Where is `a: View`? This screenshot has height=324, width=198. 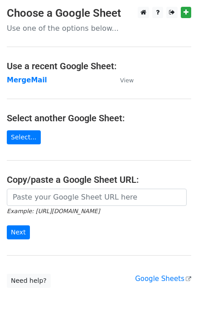 a: View is located at coordinates (122, 80).